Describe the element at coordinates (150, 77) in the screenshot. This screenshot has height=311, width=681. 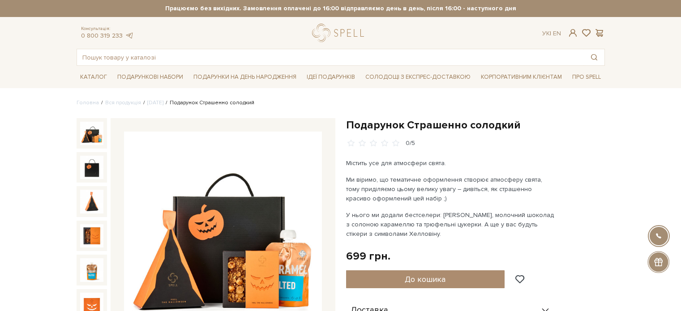
I see `a: Подарункові набори` at that location.